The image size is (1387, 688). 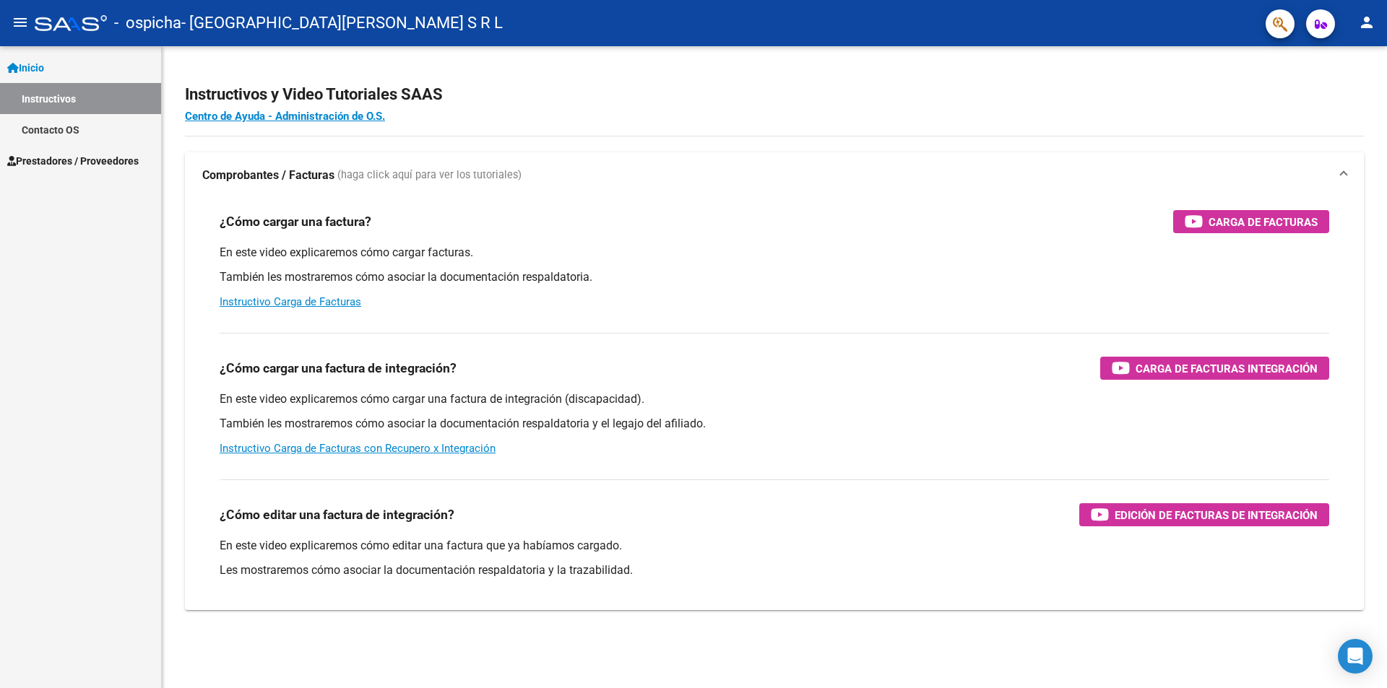 What do you see at coordinates (338, 368) in the screenshot?
I see `h3: ¿Cómo cargar una factura de integración?` at bounding box center [338, 368].